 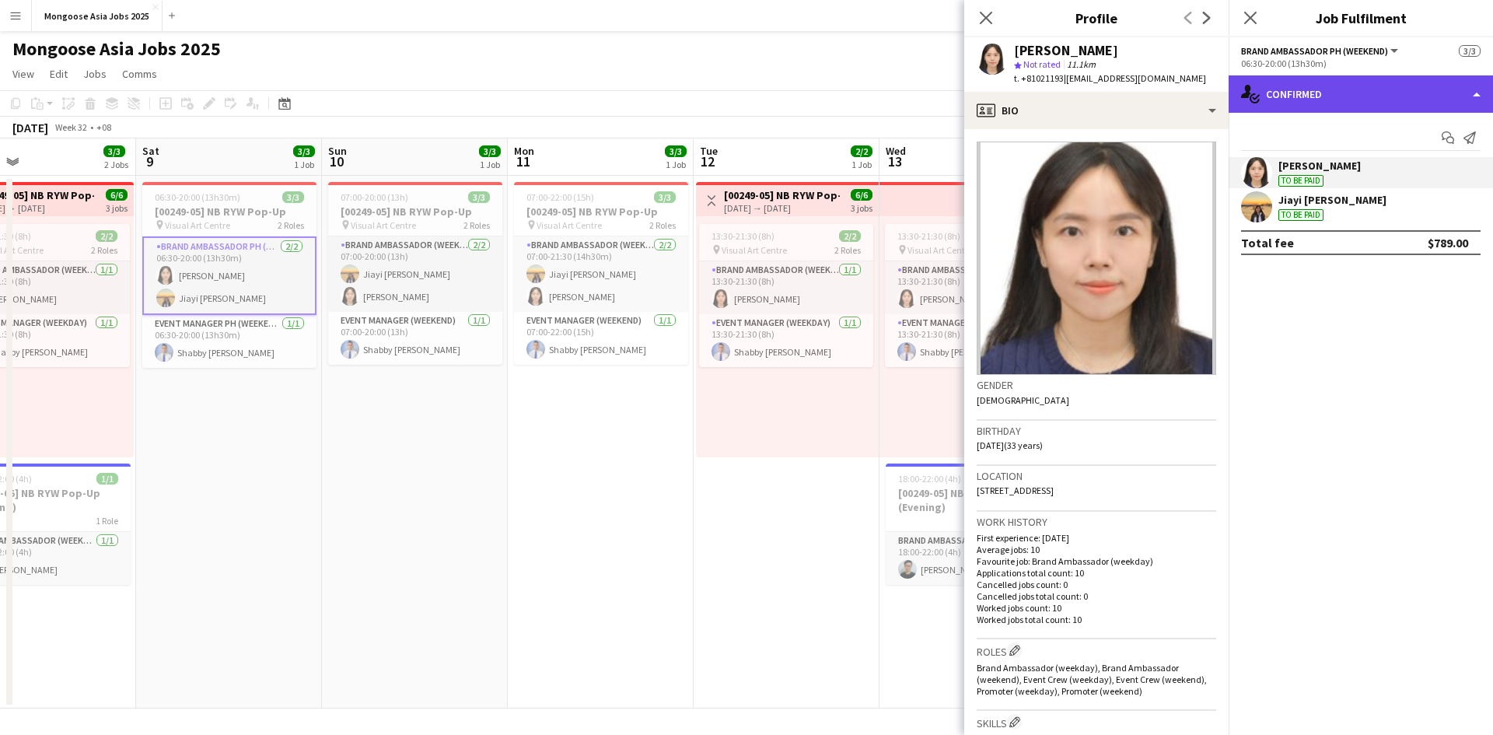 I want to click on h3: Location, so click(x=1096, y=476).